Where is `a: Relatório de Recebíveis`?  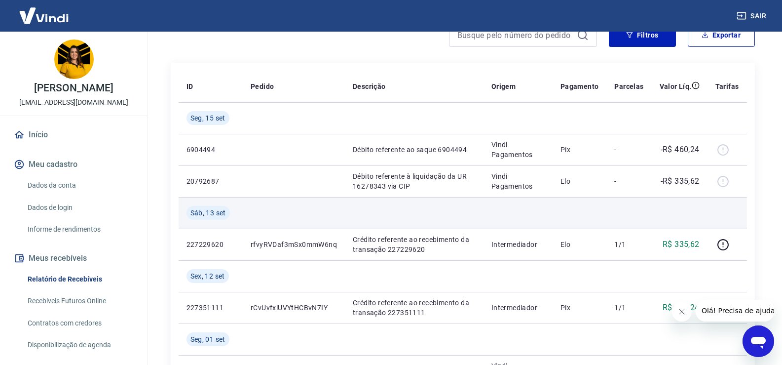
a: Relatório de Recebíveis is located at coordinates (79, 279).